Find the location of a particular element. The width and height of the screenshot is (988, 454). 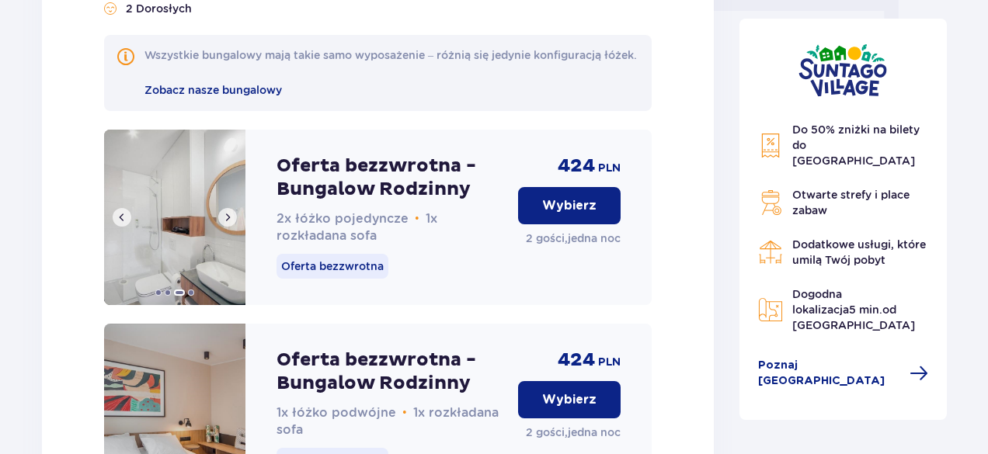

p: 2 Dorosłych is located at coordinates (158, 9).